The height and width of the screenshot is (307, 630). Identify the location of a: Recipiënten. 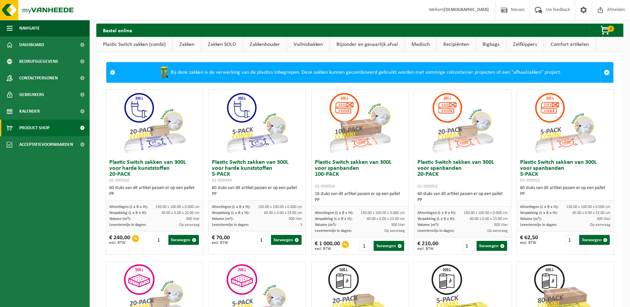
(456, 45).